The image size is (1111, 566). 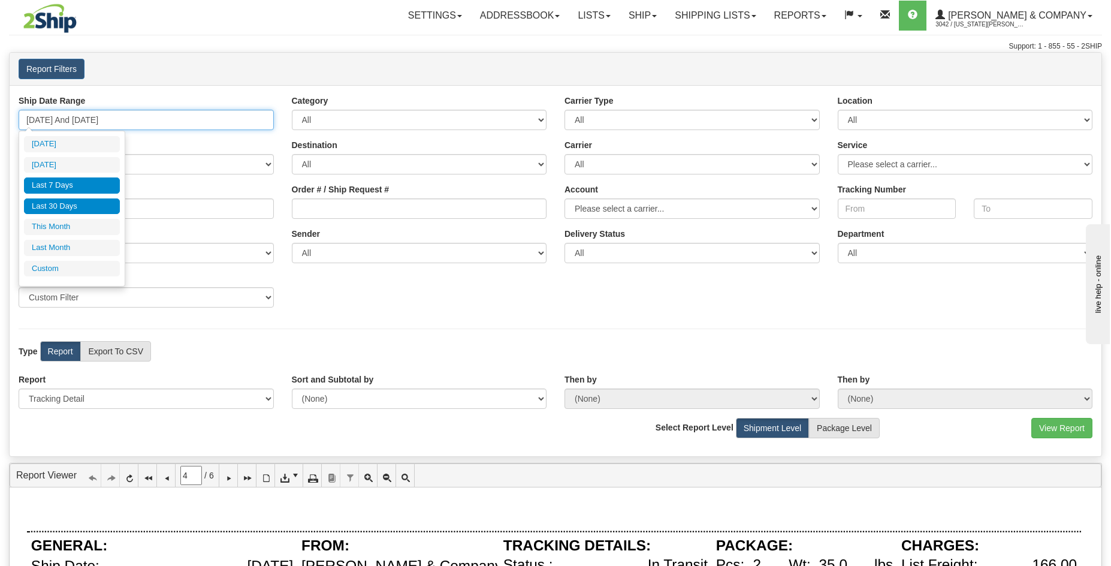 I want to click on label: Select Report Level, so click(x=695, y=427).